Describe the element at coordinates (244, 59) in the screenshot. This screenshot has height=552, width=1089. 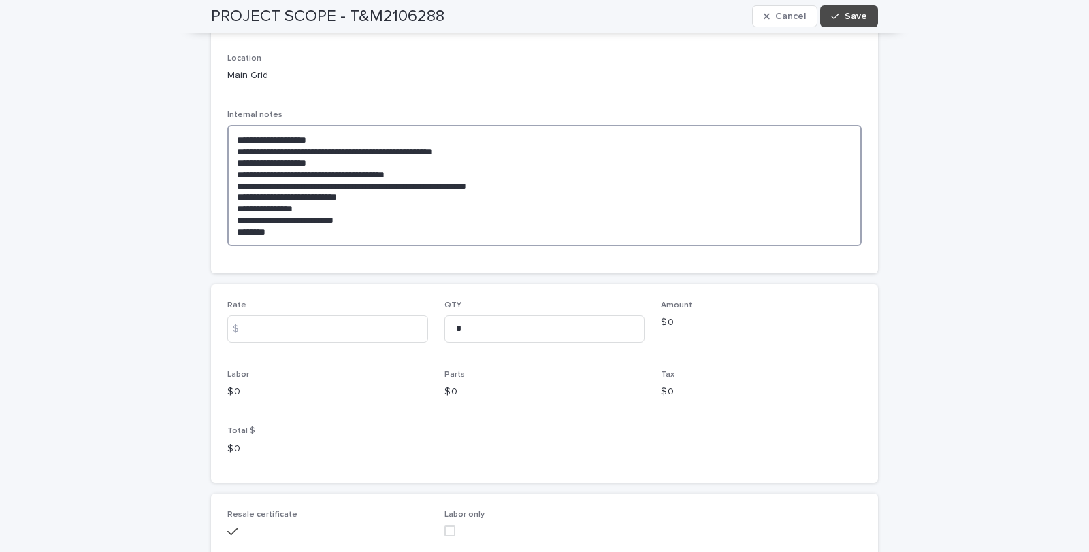
I see `span: Location` at that location.